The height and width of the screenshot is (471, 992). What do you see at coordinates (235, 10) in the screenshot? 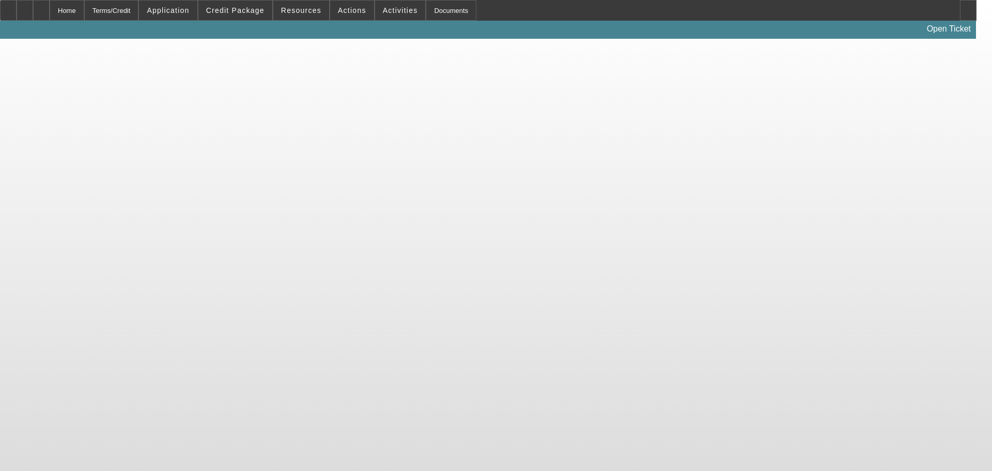
I see `span: Credit Package` at bounding box center [235, 10].